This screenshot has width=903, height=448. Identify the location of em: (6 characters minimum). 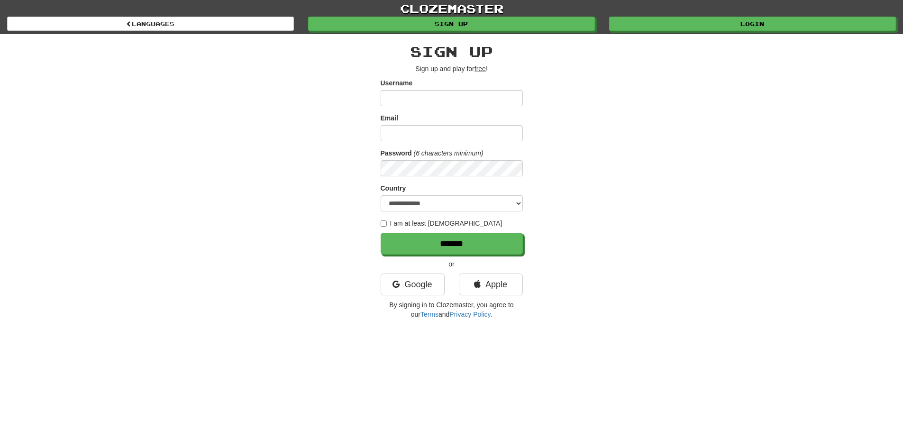
(448, 153).